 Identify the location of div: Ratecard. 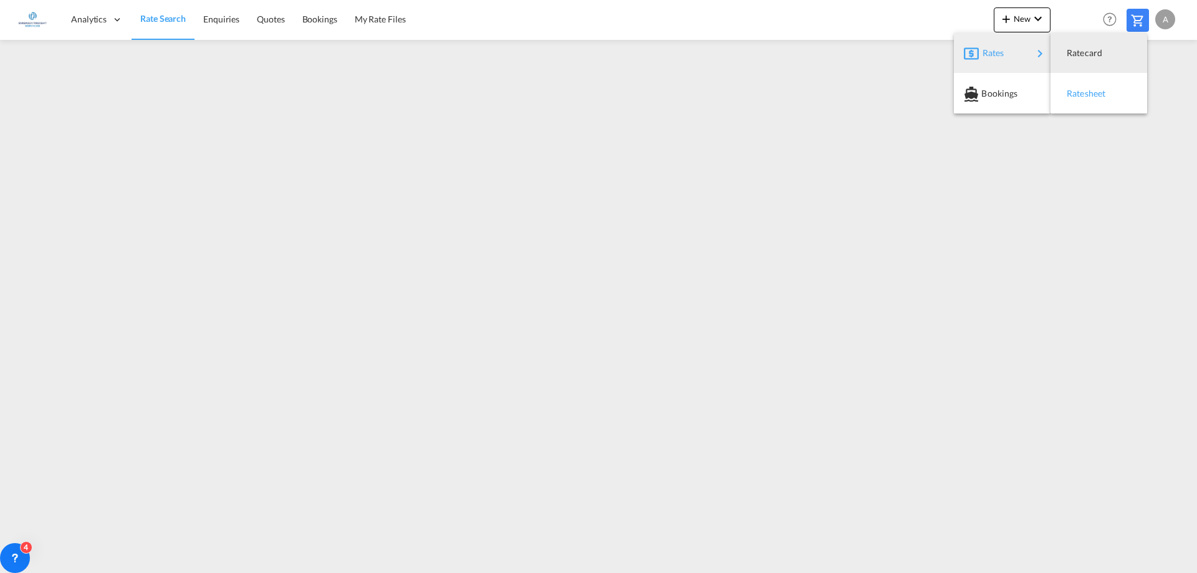
(1098, 53).